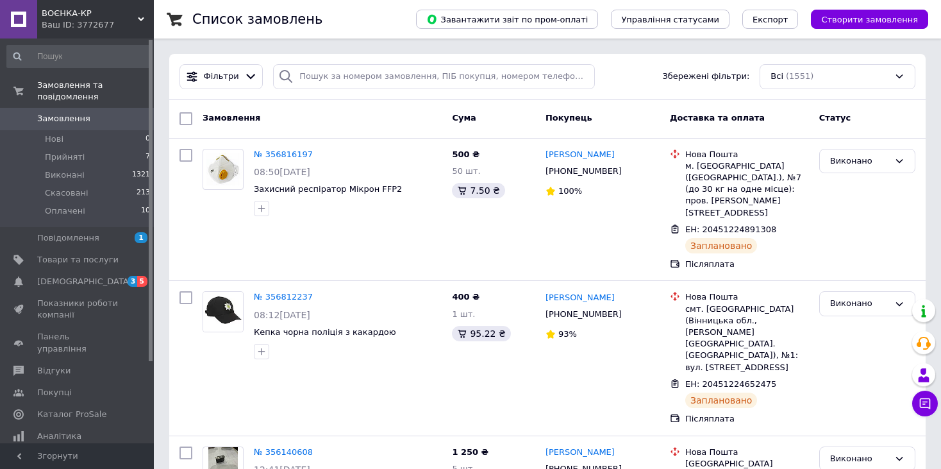  Describe the element at coordinates (770, 19) in the screenshot. I see `button: Експорт` at that location.